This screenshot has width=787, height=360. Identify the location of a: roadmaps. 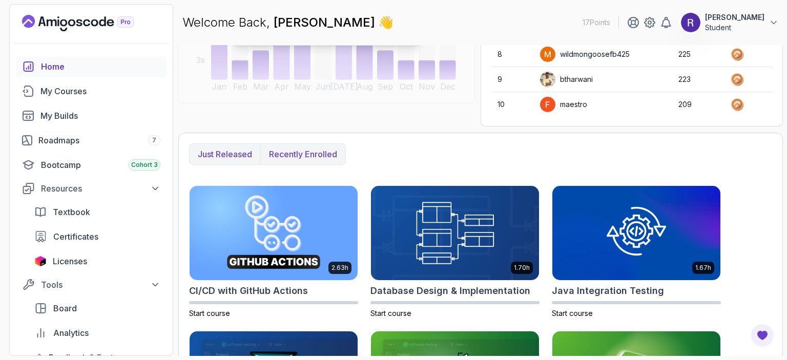
(91, 140).